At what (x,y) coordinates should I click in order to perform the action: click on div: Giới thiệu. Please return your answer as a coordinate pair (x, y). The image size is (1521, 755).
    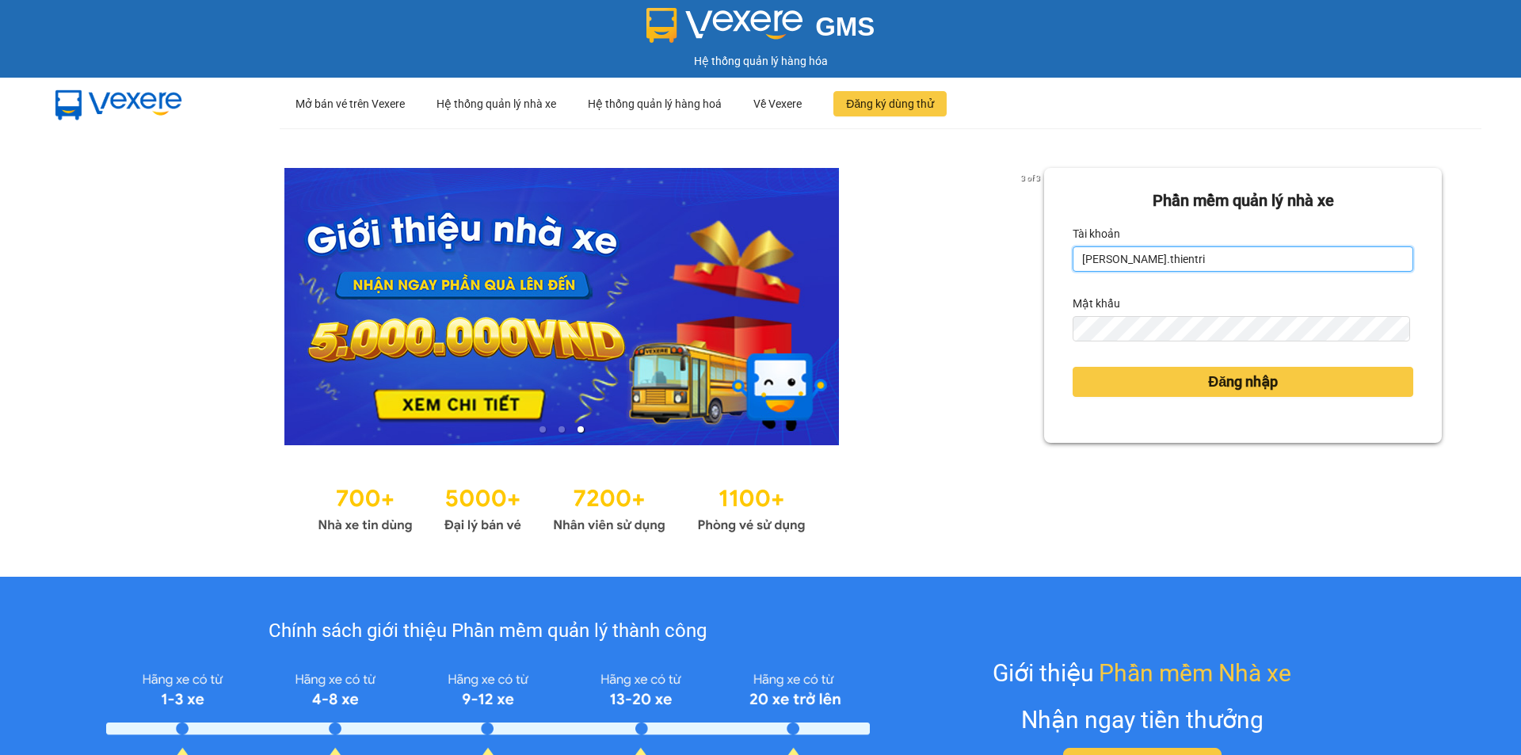
    Looking at the image, I should click on (1141, 672).